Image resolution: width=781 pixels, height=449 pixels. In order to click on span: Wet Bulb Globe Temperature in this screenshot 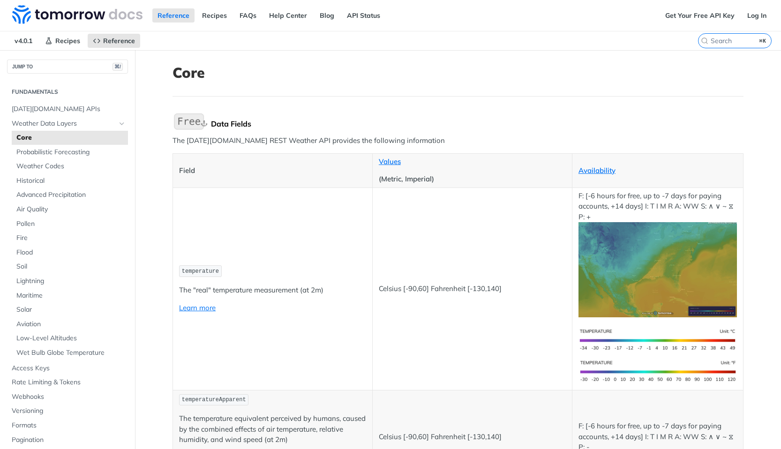, I will do `click(71, 353)`.